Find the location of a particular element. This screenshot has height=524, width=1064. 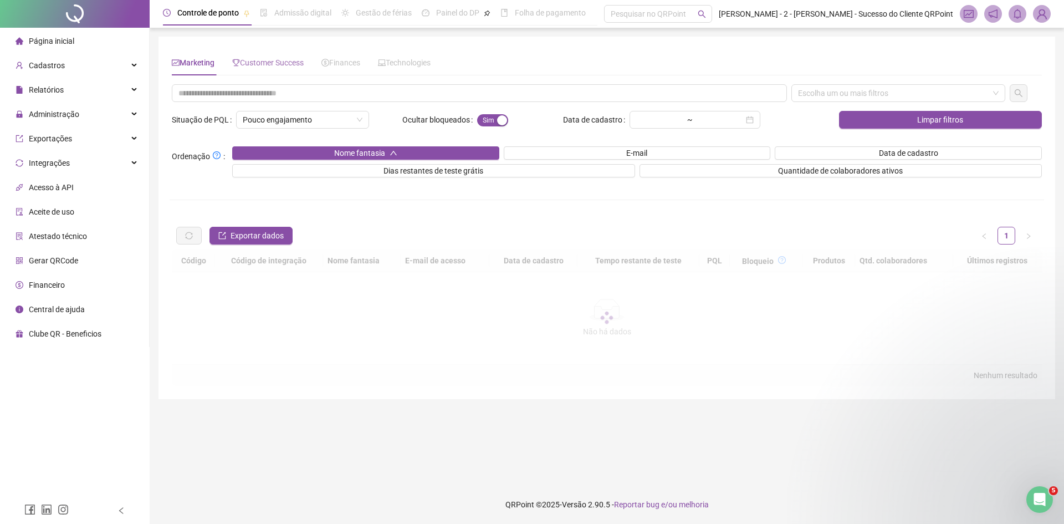

span: Ordenação : is located at coordinates (198, 155).